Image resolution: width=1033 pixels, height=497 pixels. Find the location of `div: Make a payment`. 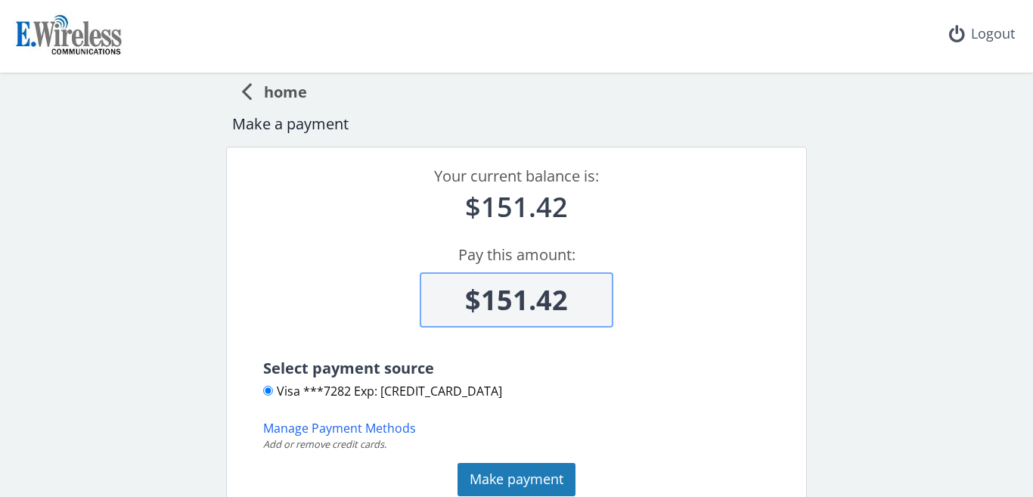

div: Make a payment is located at coordinates (516, 124).